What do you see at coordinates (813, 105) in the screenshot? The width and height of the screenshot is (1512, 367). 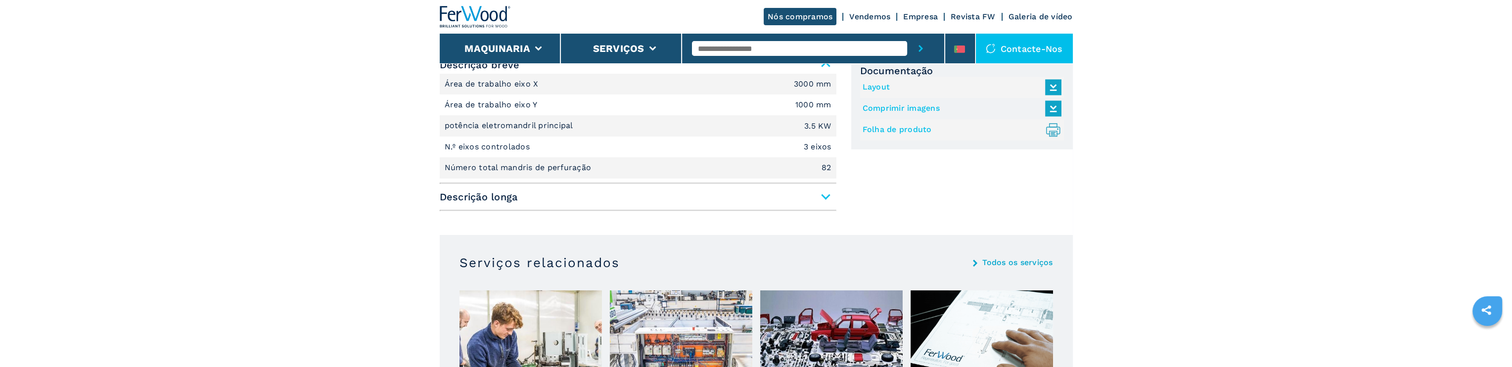 I see `em: 1000 mm` at bounding box center [813, 105].